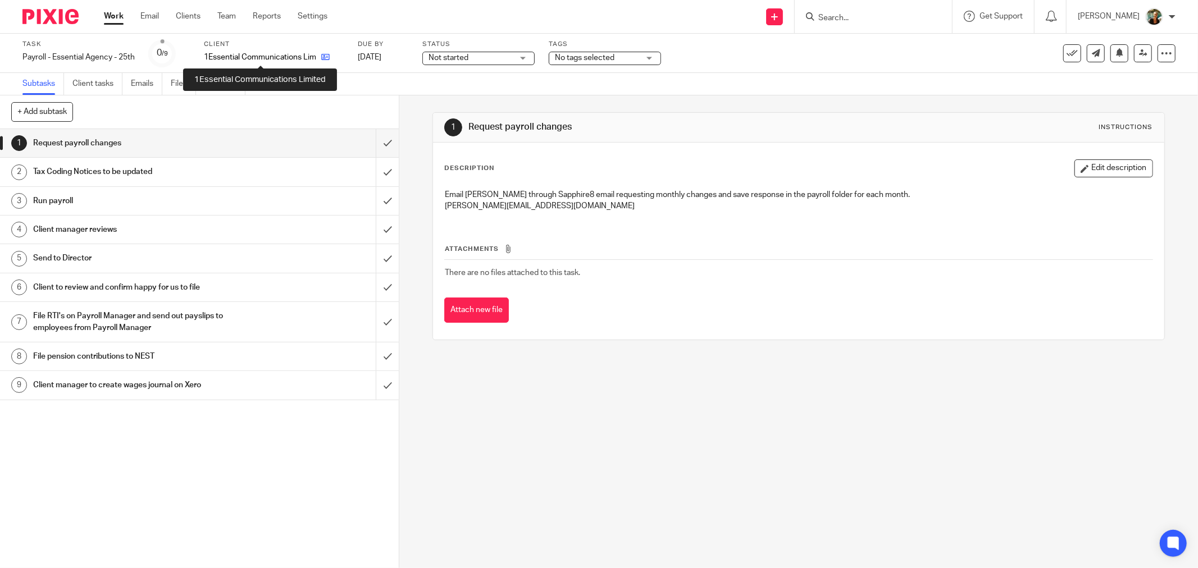 The image size is (1198, 568). I want to click on h1: Tax Coding Notices to be updated, so click(144, 172).